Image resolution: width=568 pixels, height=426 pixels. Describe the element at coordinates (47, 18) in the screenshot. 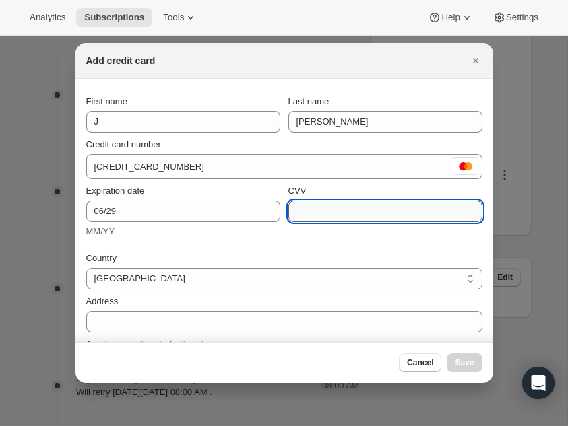

I see `span: Analytics` at that location.